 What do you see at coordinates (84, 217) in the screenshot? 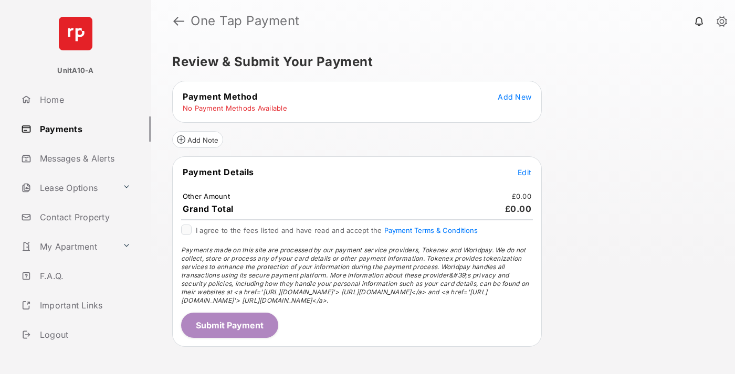
I see `a: Contact Property` at bounding box center [84, 217].